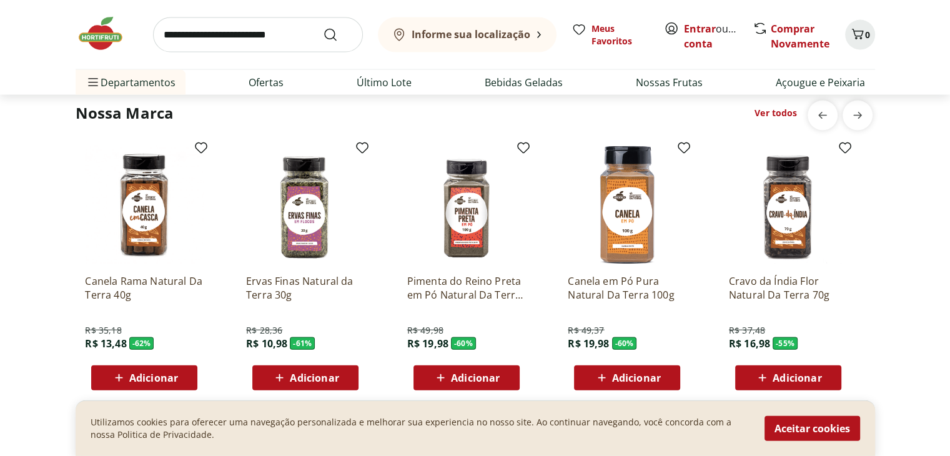 The height and width of the screenshot is (456, 950). Describe the element at coordinates (264, 330) in the screenshot. I see `span: R$ 28,36` at that location.